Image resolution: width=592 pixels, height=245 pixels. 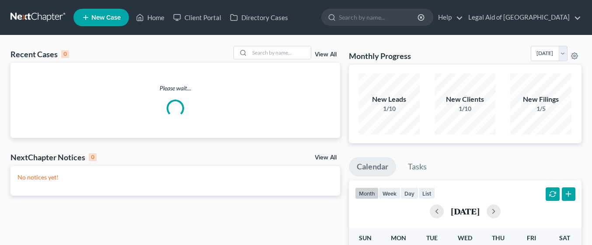 What do you see at coordinates (541, 99) in the screenshot?
I see `div: New Filings` at bounding box center [541, 99].